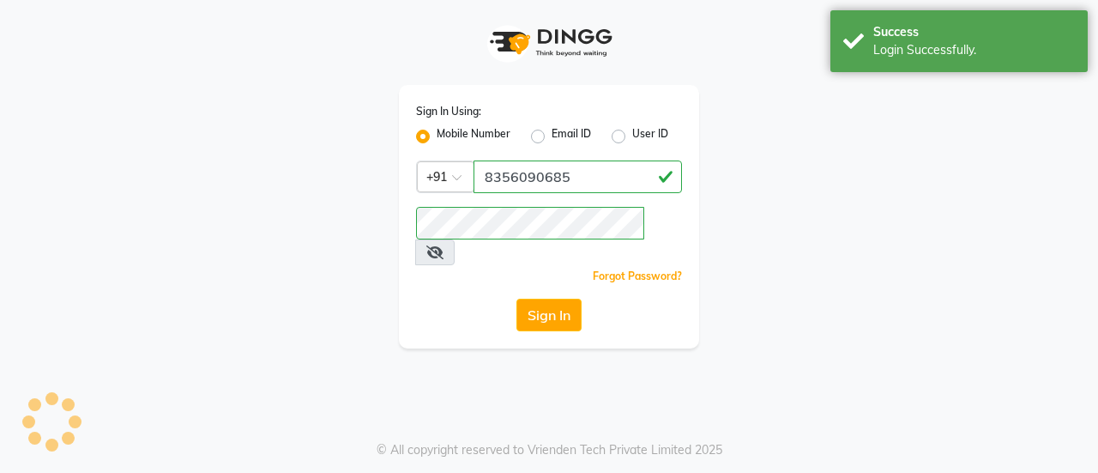 This screenshot has width=1098, height=473. Describe the element at coordinates (449, 112) in the screenshot. I see `label: Sign In Using:` at that location.